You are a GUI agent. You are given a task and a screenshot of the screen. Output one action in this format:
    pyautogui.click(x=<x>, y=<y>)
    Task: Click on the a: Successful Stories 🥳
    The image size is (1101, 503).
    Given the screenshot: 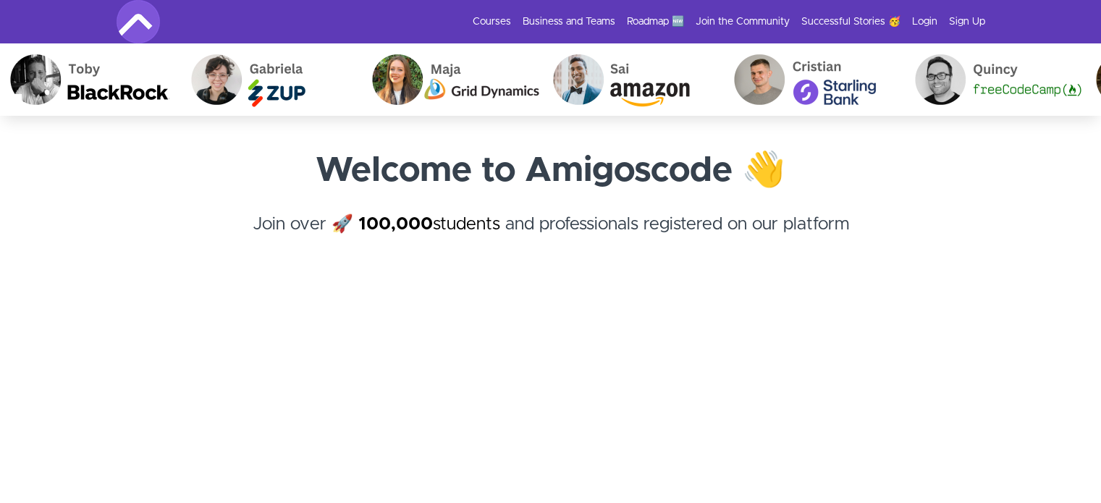 What is the action you would take?
    pyautogui.click(x=851, y=22)
    